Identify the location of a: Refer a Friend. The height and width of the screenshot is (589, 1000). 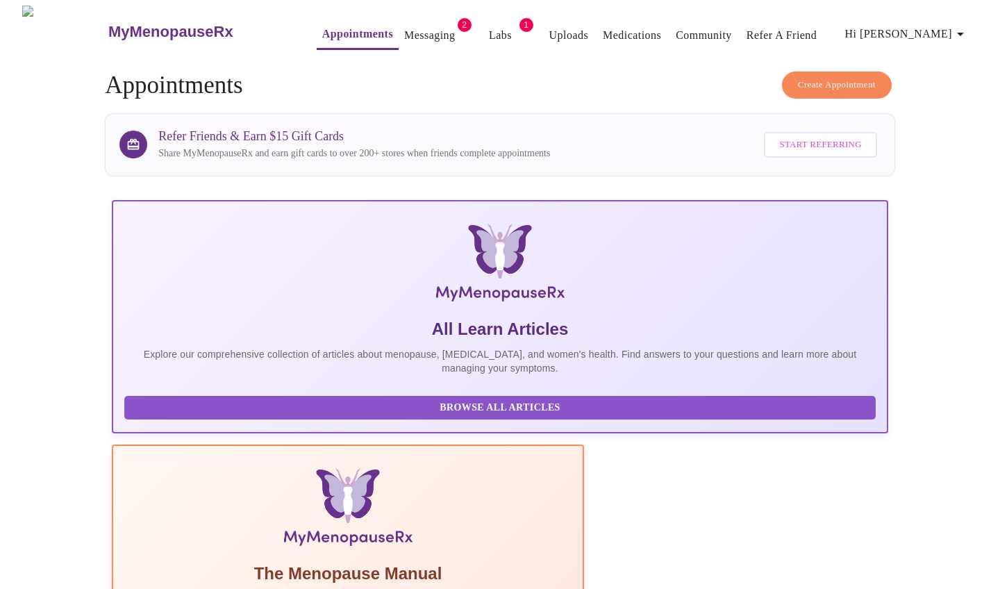
(782, 35).